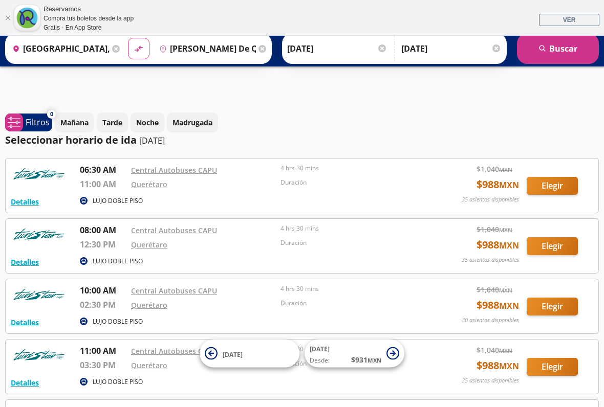  What do you see at coordinates (192, 122) in the screenshot?
I see `button: Madrugada` at bounding box center [192, 122].